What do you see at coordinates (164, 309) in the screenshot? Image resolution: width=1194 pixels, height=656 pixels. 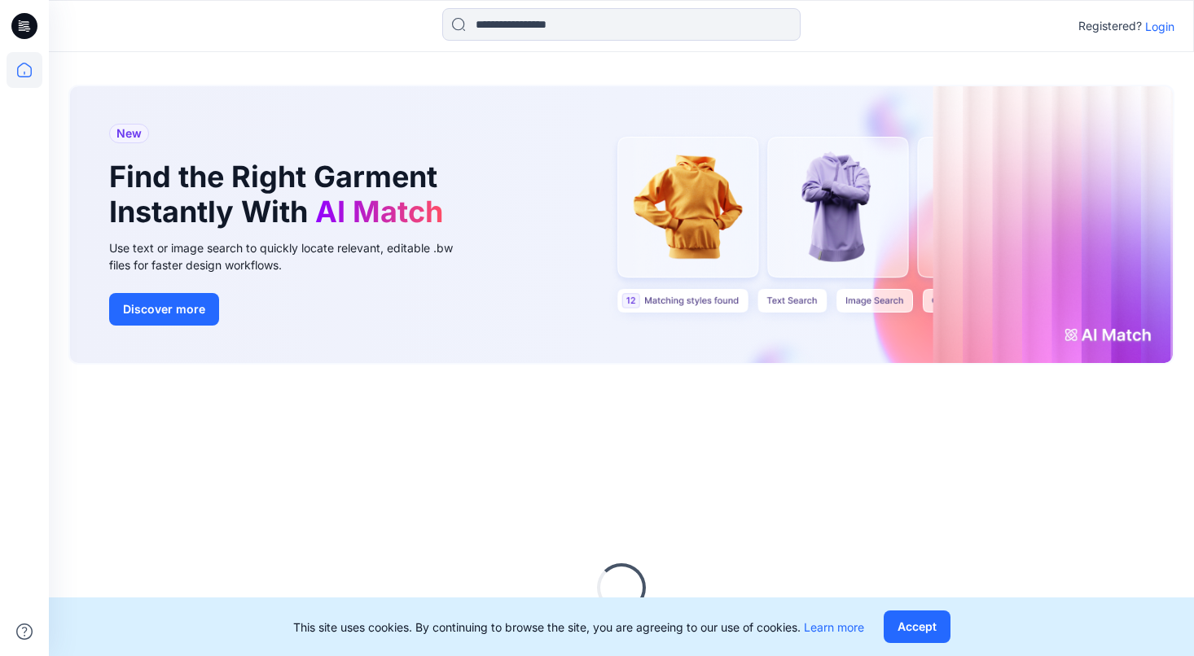 I see `a: Discover more` at bounding box center [164, 309].